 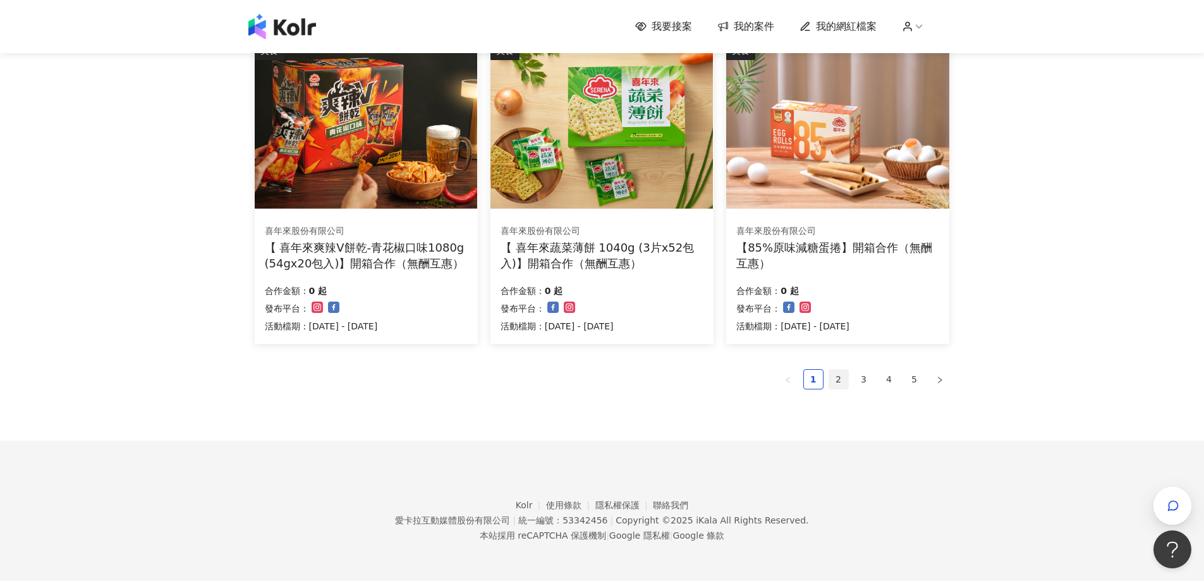 I want to click on button: right, so click(x=940, y=379).